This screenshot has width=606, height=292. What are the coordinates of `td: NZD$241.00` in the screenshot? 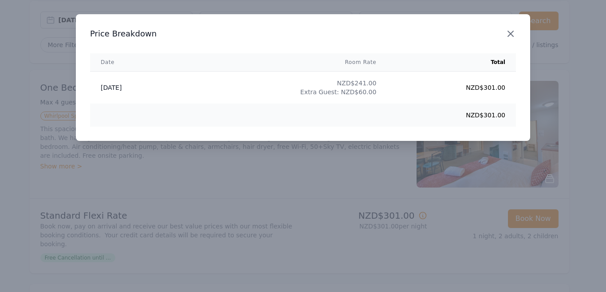 It's located at (284, 87).